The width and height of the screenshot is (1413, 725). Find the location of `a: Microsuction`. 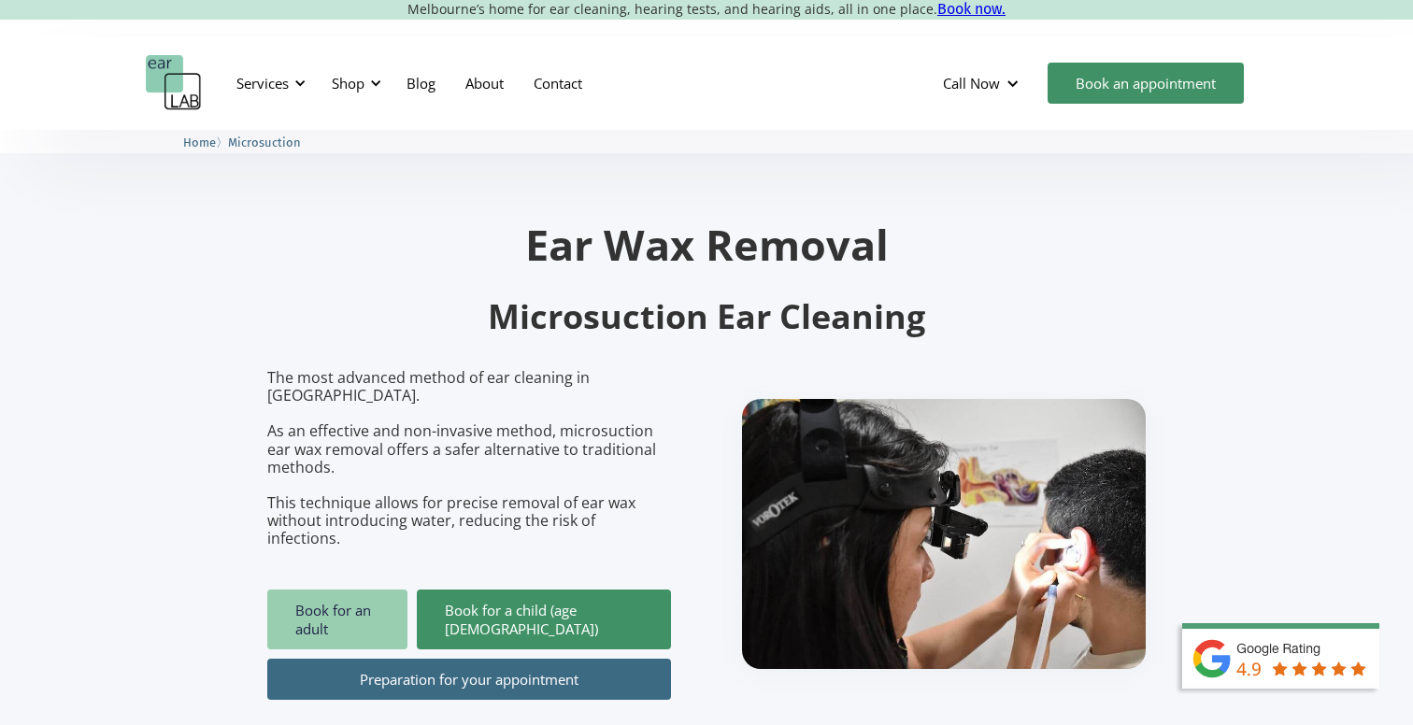

a: Microsuction is located at coordinates (265, 141).